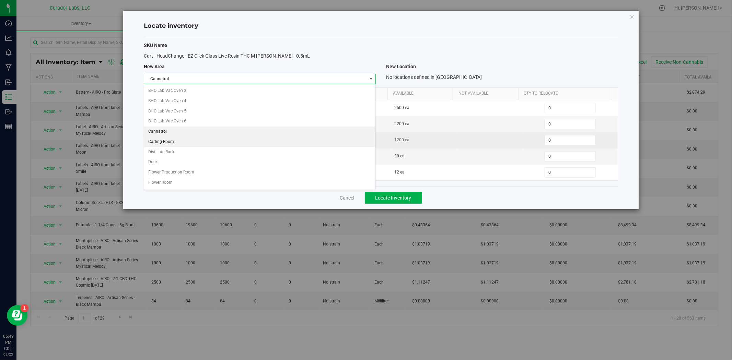  I want to click on li: Distillate Rack, so click(260, 152).